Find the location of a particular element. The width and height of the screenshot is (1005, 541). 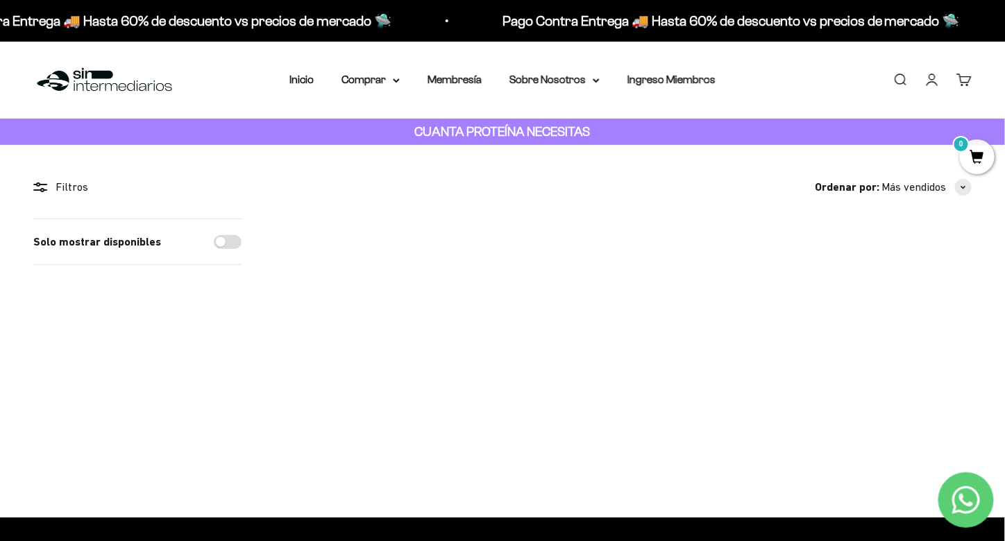

button: Más vendidos is located at coordinates (927, 187).